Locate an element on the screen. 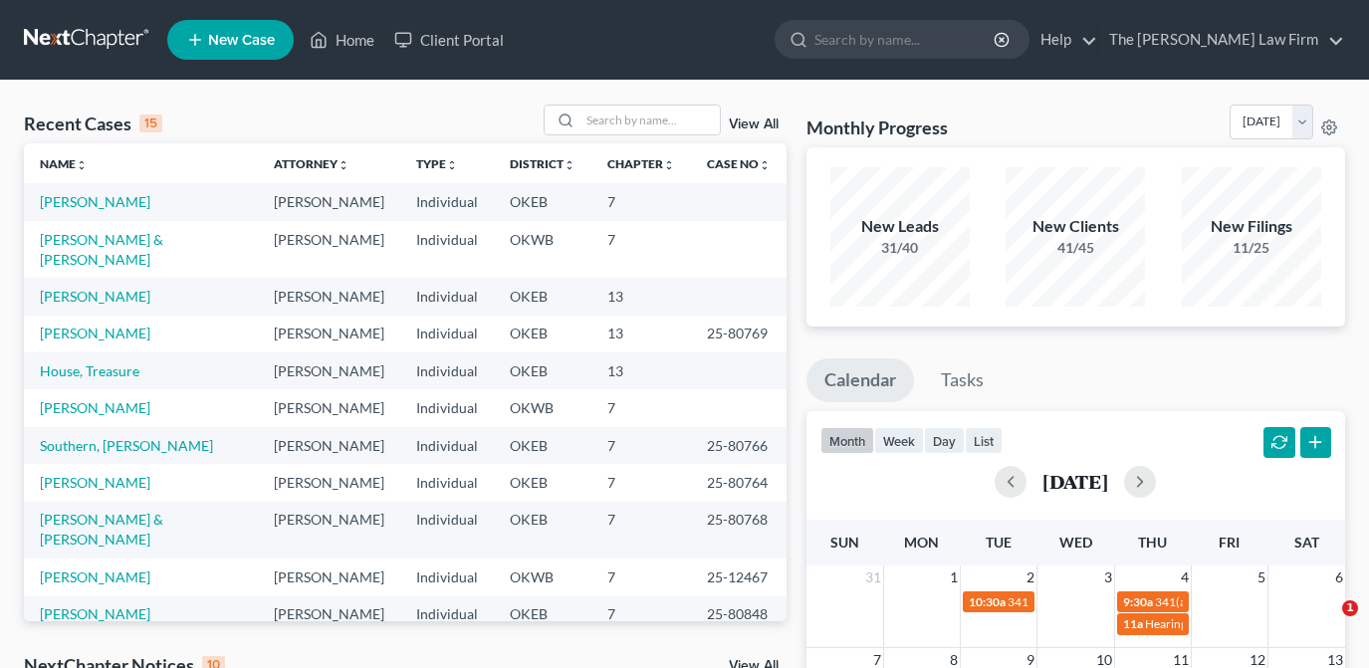 This screenshot has width=1369, height=668. div: 31/40 is located at coordinates (900, 248).